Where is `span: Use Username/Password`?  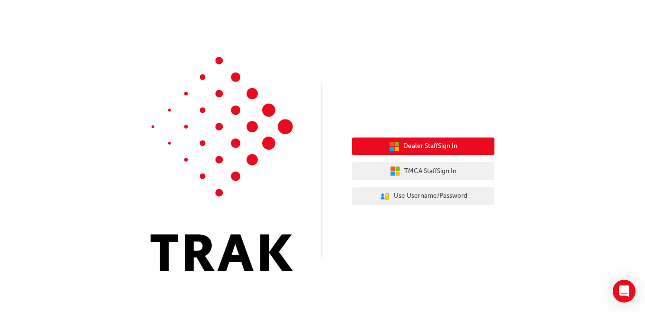 span: Use Username/Password is located at coordinates (430, 196).